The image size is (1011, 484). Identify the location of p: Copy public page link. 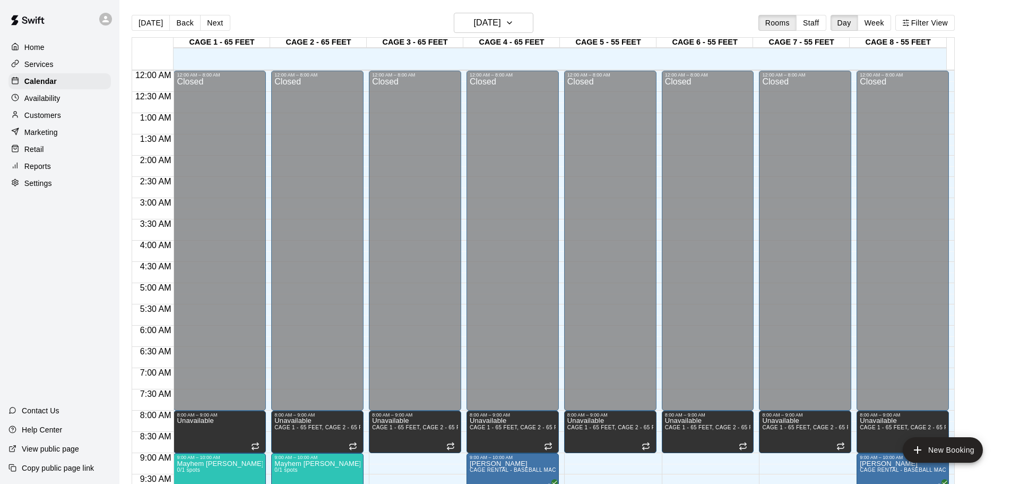
(58, 468).